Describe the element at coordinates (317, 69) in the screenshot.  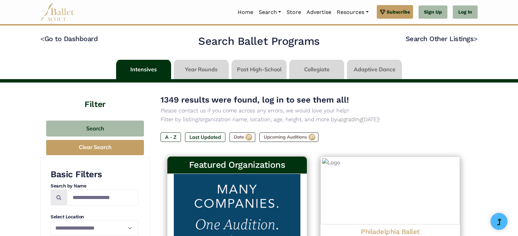
I see `li: Collegiate` at that location.